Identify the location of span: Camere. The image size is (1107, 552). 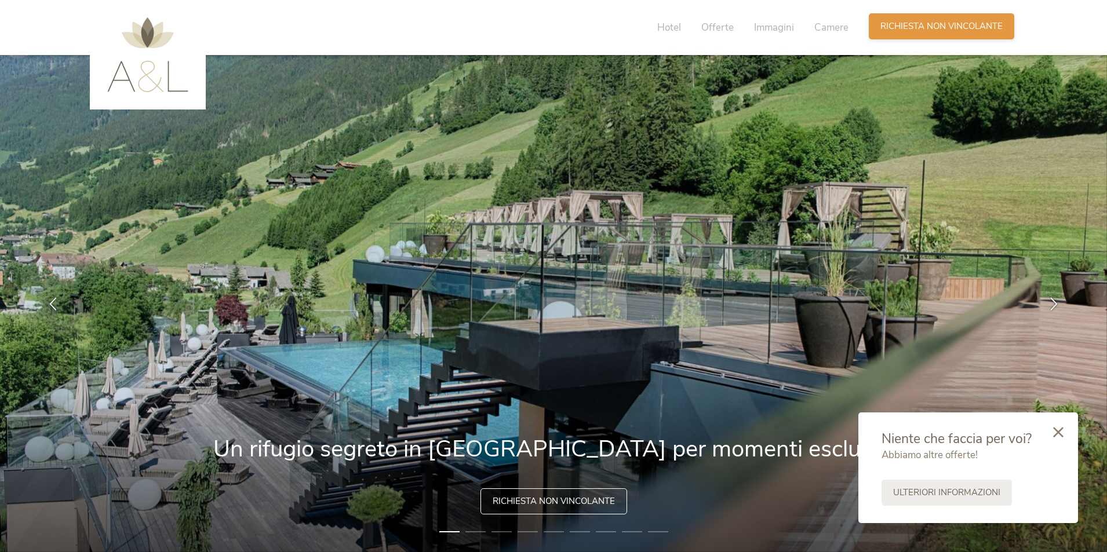
(831, 27).